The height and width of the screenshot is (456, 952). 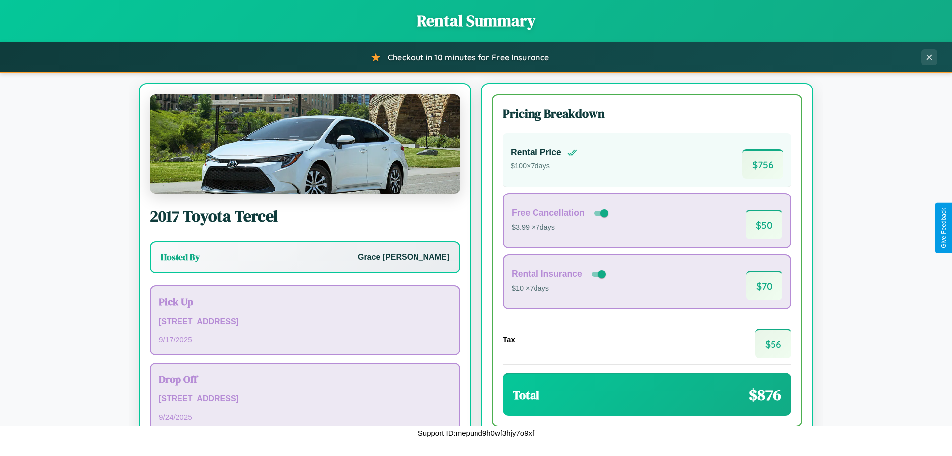 I want to click on h2: 2017 Toyota Tercel, so click(x=305, y=216).